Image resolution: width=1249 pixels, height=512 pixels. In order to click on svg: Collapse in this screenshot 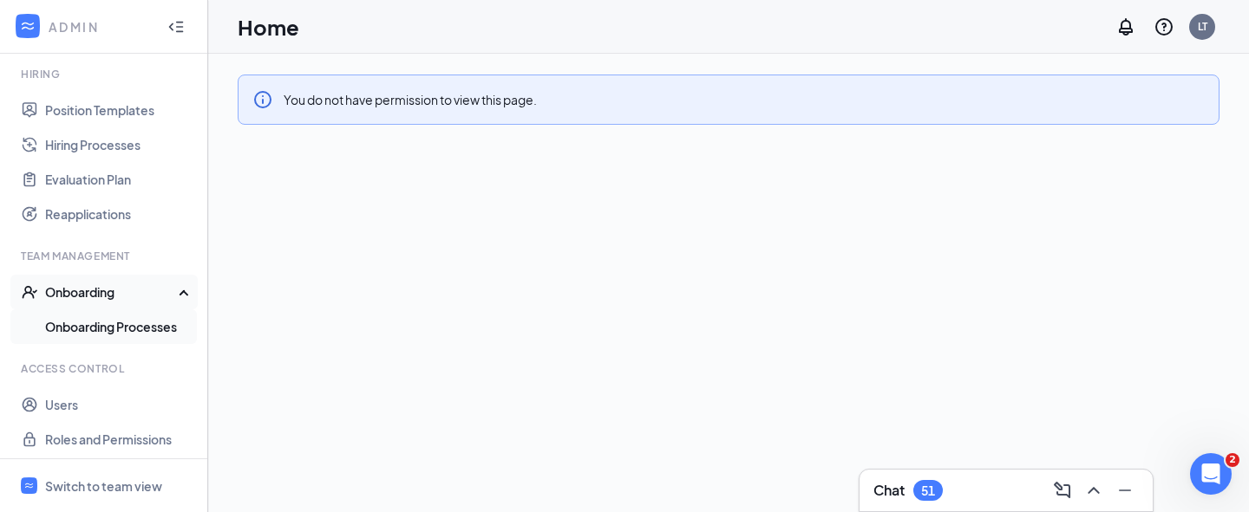, I will do `click(176, 27)`.